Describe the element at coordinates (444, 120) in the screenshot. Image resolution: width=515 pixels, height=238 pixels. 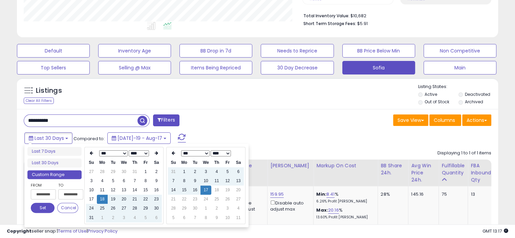
I see `span: Columns` at that location.